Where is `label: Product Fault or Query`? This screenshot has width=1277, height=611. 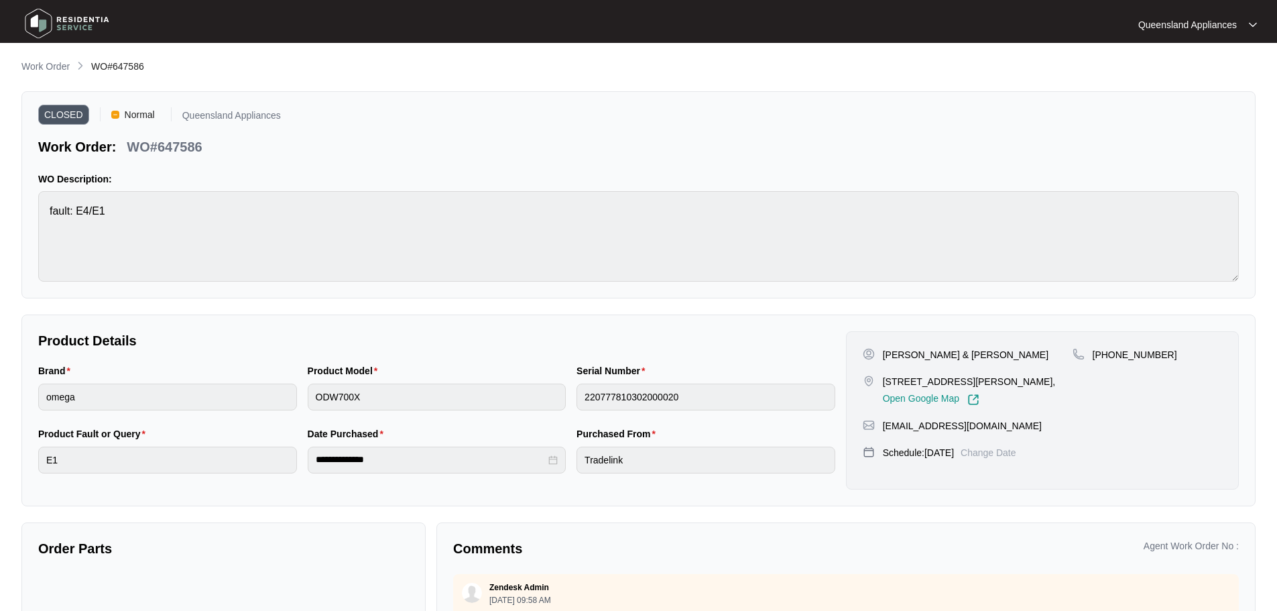
label: Product Fault or Query is located at coordinates (94, 434).